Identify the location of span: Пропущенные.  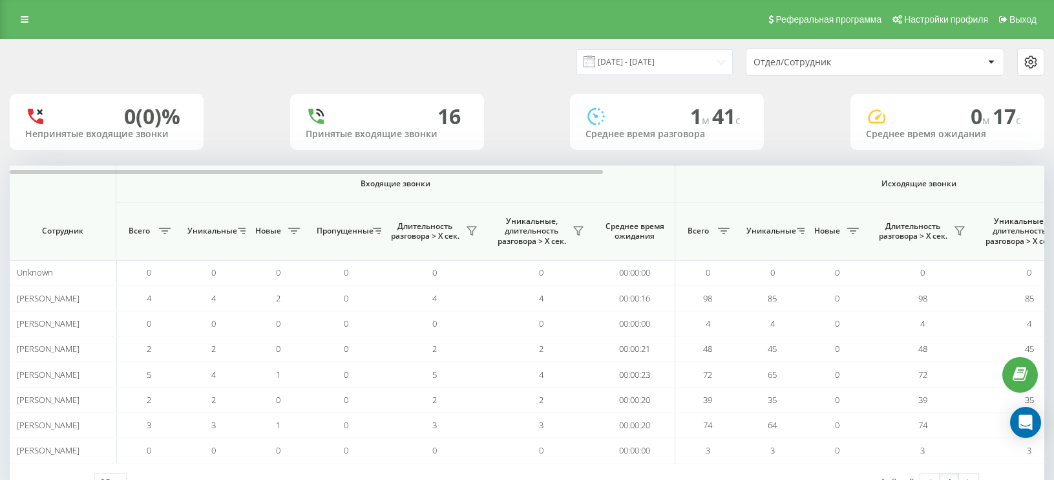
(343, 231).